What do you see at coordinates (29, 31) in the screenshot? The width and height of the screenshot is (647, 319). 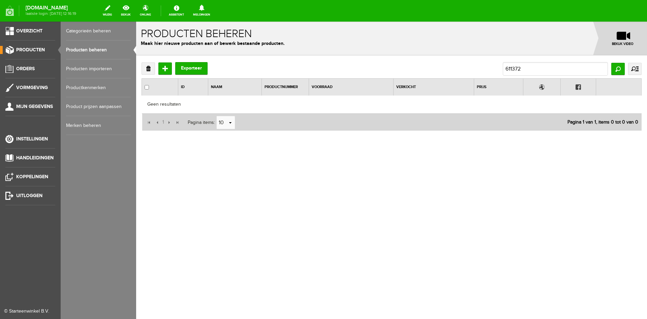 I see `span: Overzicht` at bounding box center [29, 31].